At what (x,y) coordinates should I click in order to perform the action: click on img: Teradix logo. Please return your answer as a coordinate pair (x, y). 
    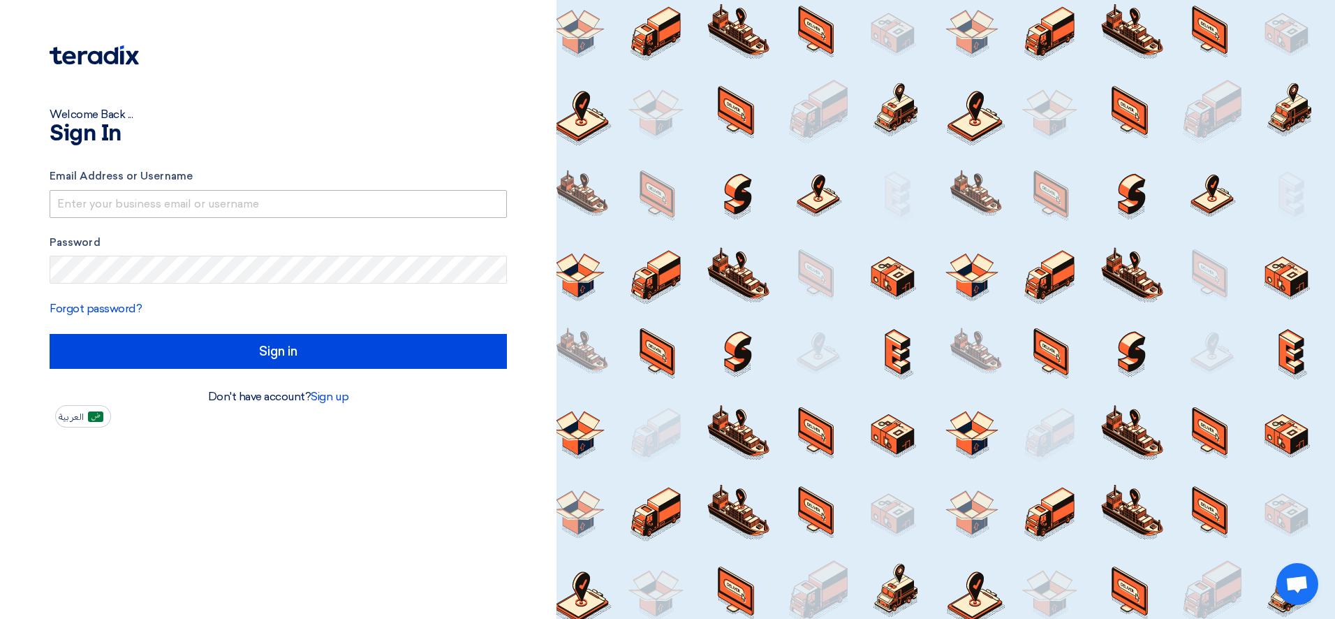
    Looking at the image, I should click on (94, 55).